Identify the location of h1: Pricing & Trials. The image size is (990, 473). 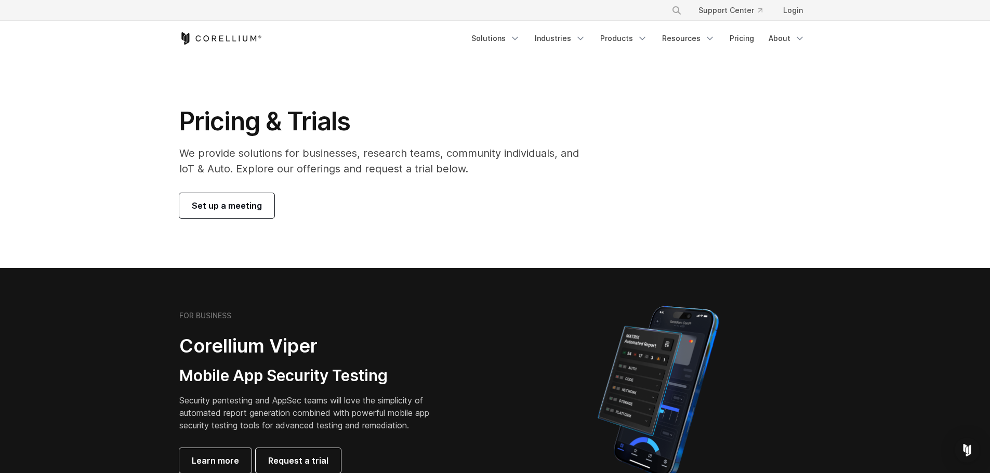
(386, 122).